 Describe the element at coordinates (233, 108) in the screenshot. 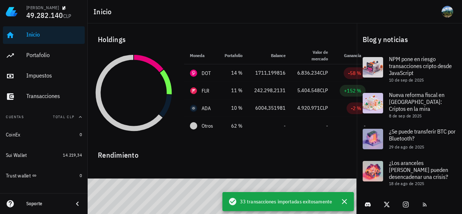

I see `div: 10 %` at that location.